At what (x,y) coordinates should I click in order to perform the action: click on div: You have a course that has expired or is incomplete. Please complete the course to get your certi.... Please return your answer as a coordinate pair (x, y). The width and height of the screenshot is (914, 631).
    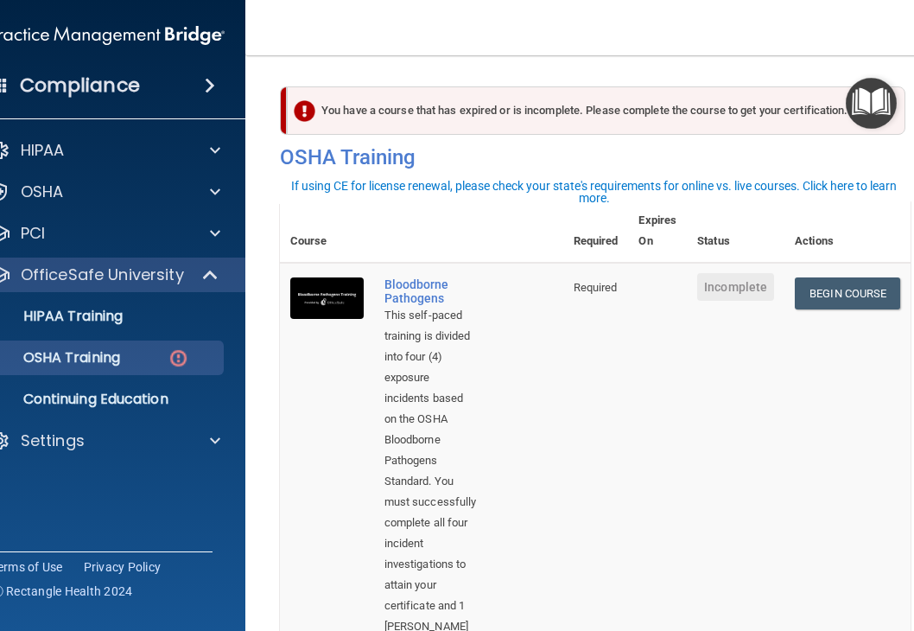
    Looking at the image, I should click on (596, 111).